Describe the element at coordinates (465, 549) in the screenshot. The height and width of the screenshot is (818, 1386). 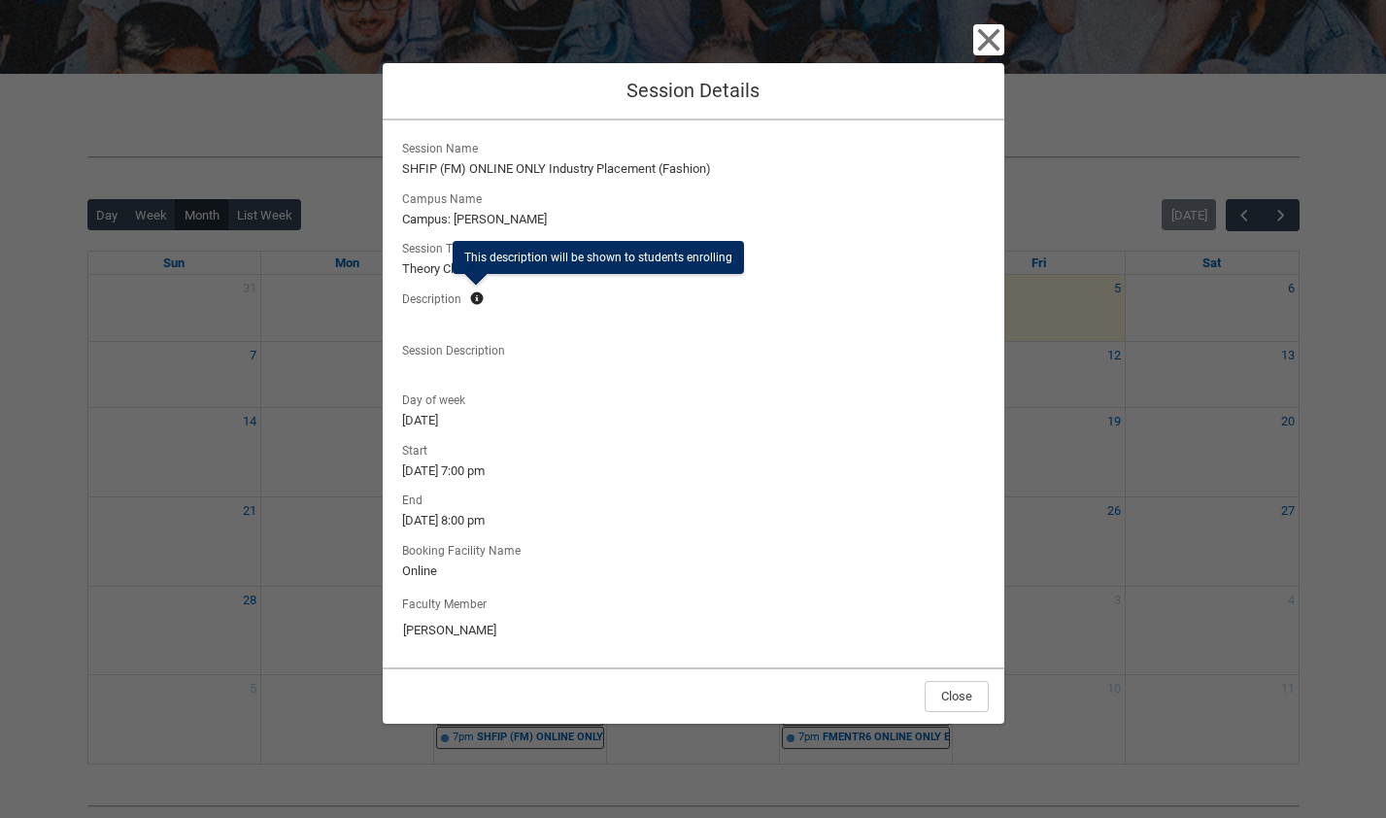
I see `span: Booking Facility Name` at that location.